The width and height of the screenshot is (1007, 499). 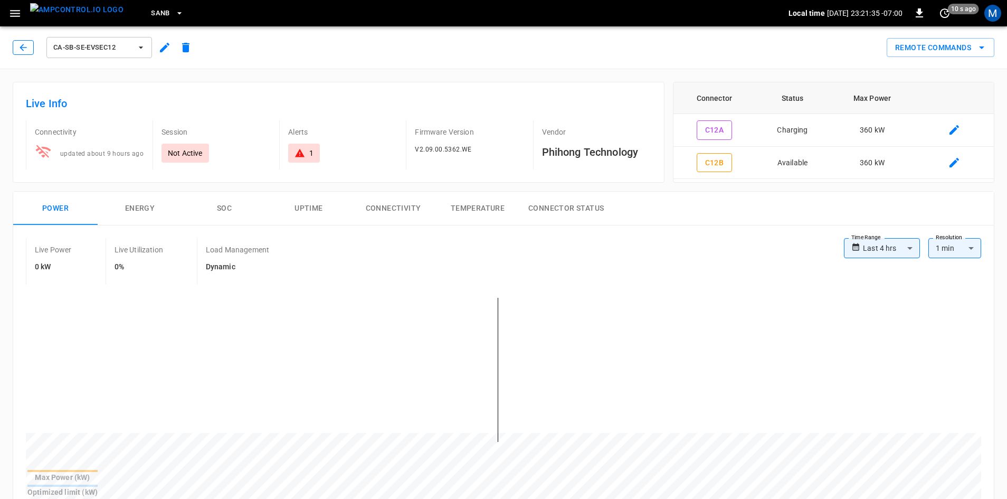 I want to click on p: Live Utilization, so click(x=139, y=250).